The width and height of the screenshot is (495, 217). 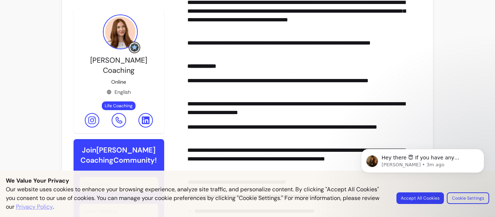 I want to click on span: Life Coaching, so click(x=118, y=106).